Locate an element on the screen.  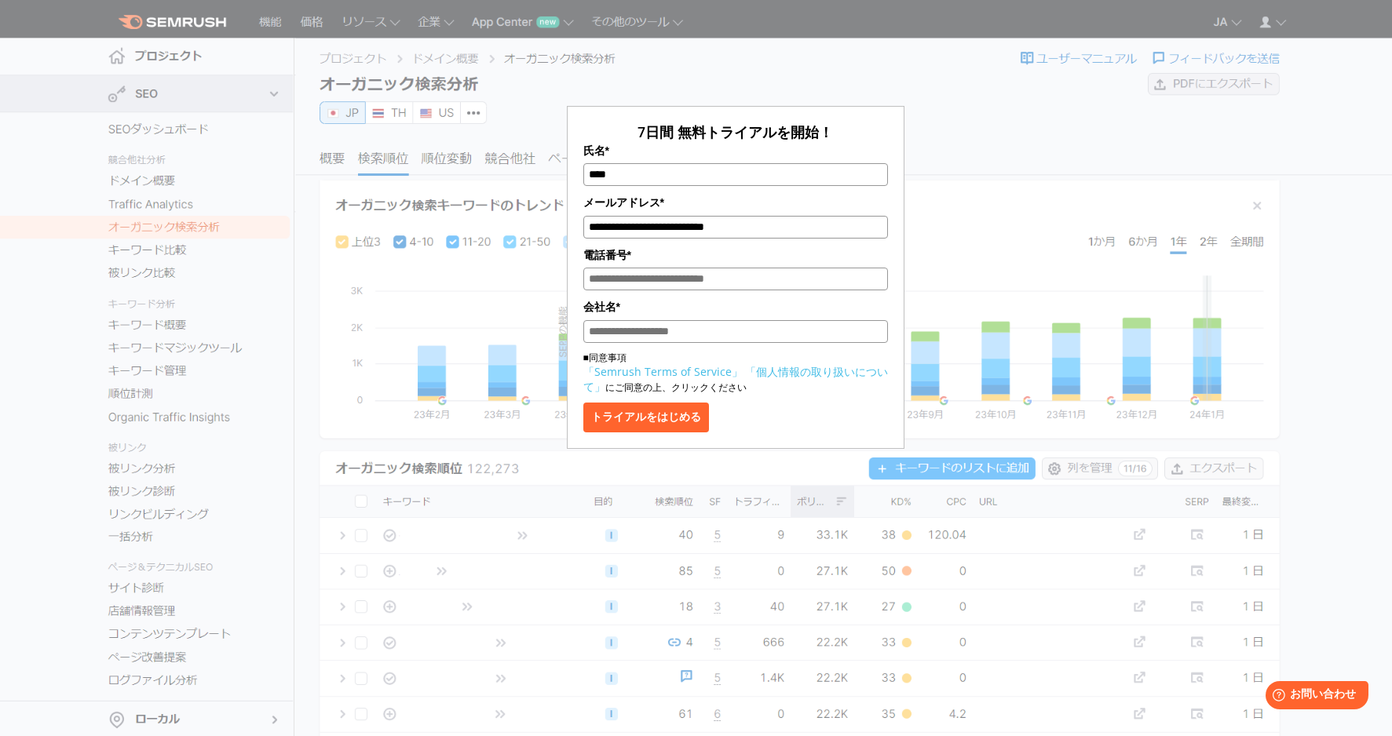
label: メールアドレス* is located at coordinates (736, 203).